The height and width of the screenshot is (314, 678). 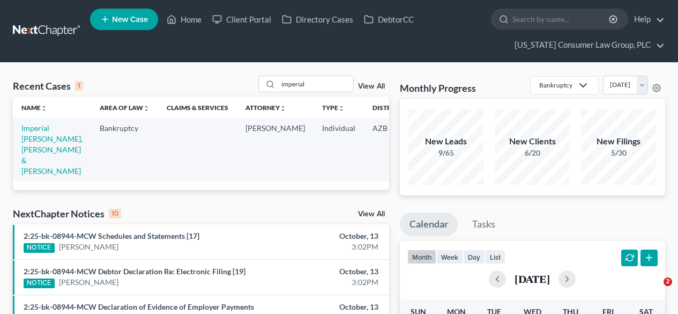 What do you see at coordinates (124, 149) in the screenshot?
I see `td: Bankruptcy` at bounding box center [124, 149].